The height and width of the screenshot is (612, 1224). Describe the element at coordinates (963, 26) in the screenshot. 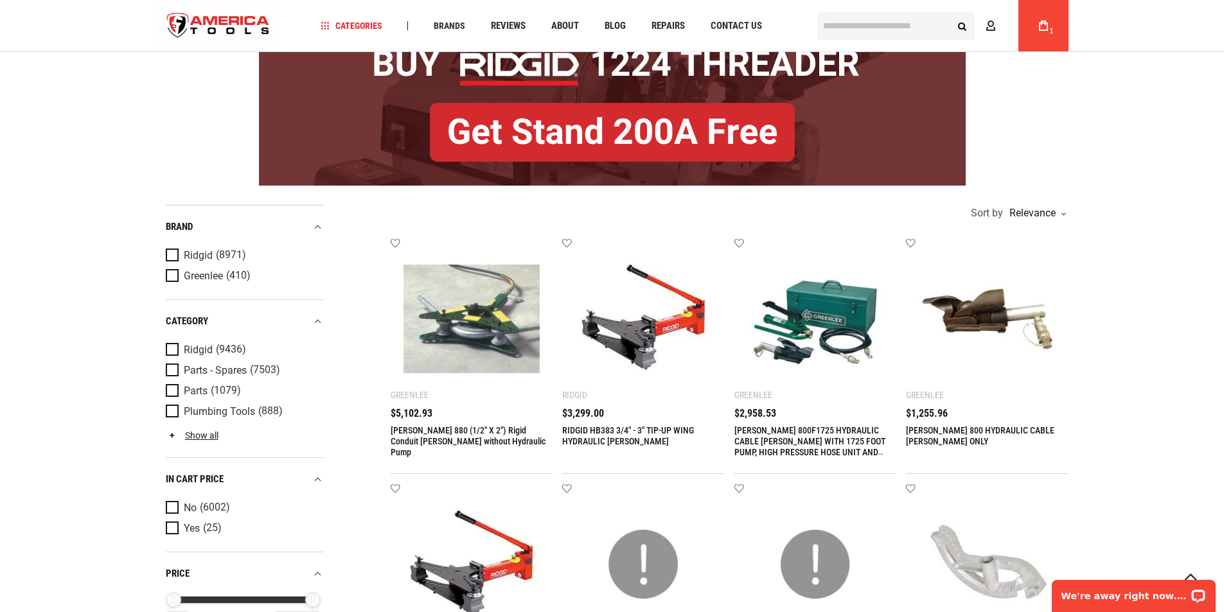

I see `button: Search` at that location.